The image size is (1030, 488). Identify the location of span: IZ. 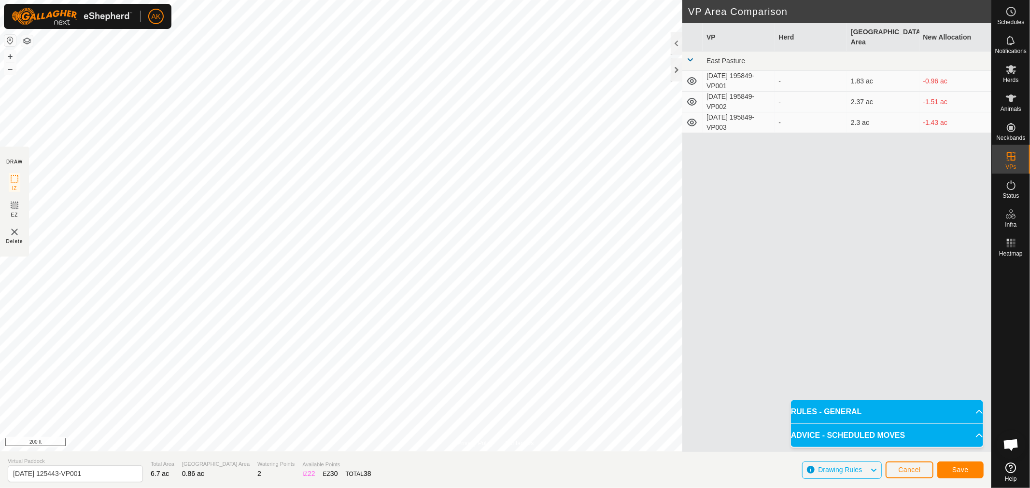
(14, 188).